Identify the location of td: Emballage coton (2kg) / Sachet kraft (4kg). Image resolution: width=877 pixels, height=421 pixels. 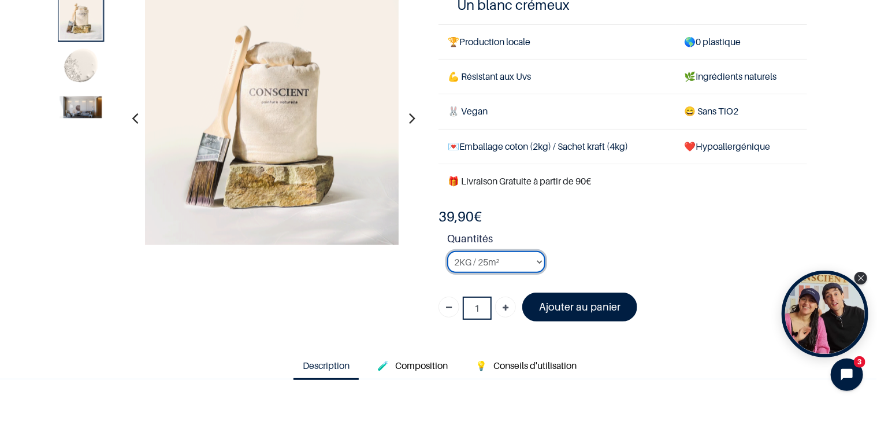
(557, 146).